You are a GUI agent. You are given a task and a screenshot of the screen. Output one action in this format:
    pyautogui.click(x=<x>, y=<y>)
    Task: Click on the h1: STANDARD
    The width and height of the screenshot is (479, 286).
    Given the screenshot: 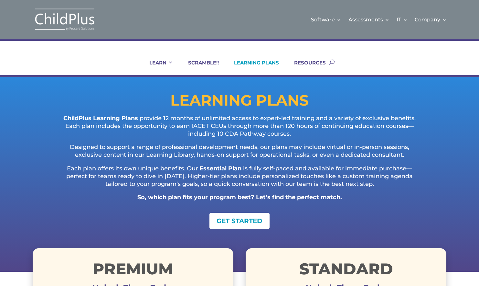 What is the action you would take?
    pyautogui.click(x=346, y=270)
    